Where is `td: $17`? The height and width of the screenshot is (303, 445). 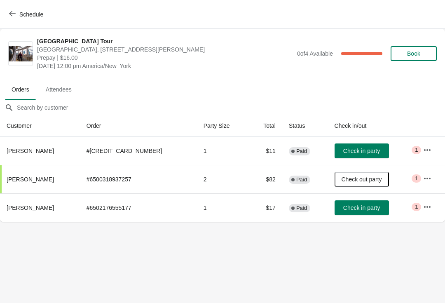 td: $17 is located at coordinates (265, 207).